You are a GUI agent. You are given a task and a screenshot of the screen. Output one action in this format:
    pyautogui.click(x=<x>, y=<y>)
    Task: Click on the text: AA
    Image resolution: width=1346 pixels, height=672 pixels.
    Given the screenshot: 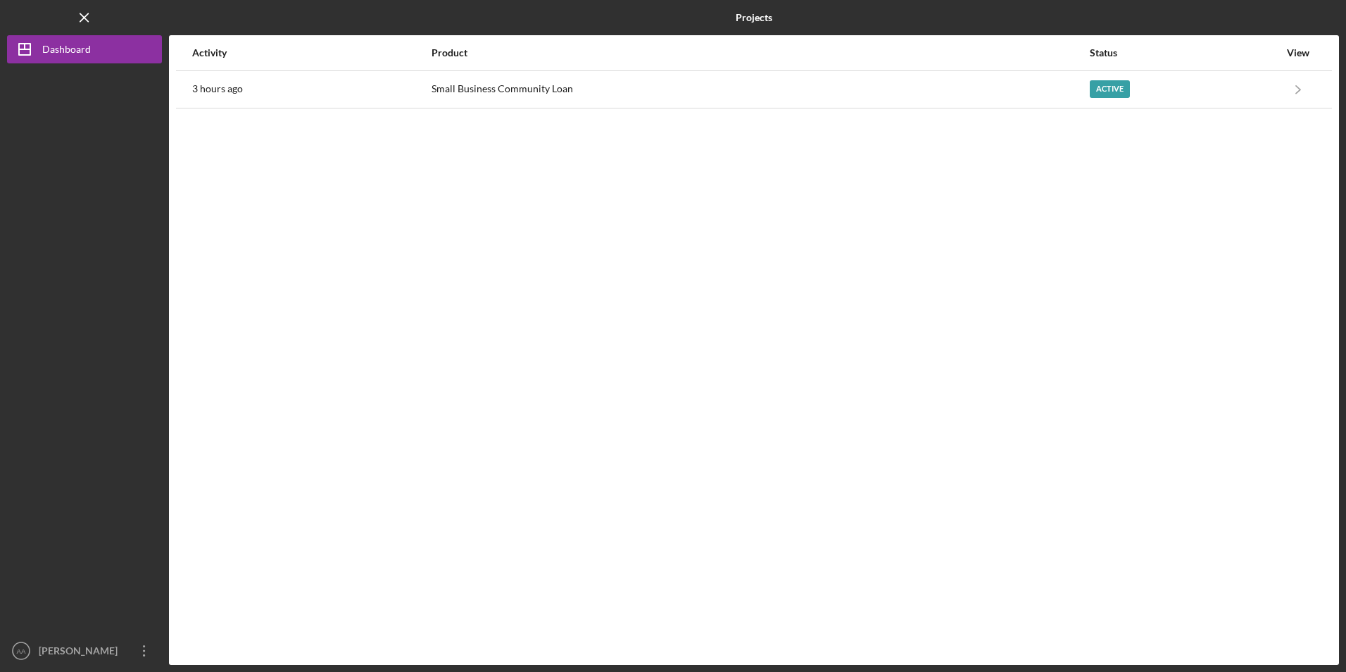 What is the action you would take?
    pyautogui.click(x=21, y=651)
    